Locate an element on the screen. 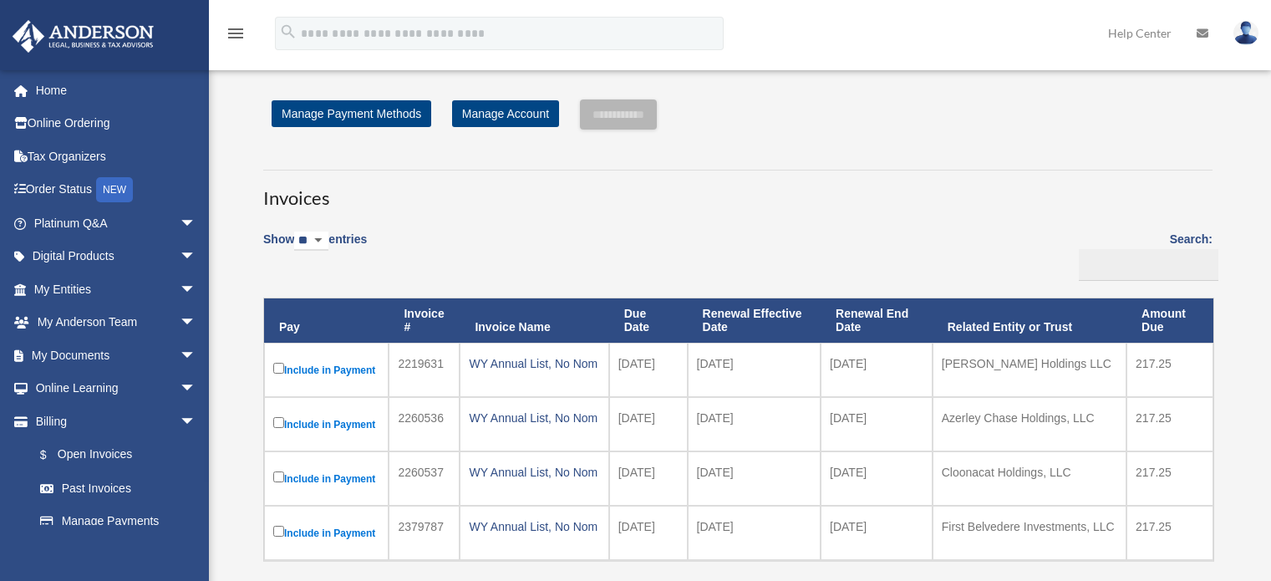  a: Online Learningarrow_drop_down is located at coordinates (116, 389).